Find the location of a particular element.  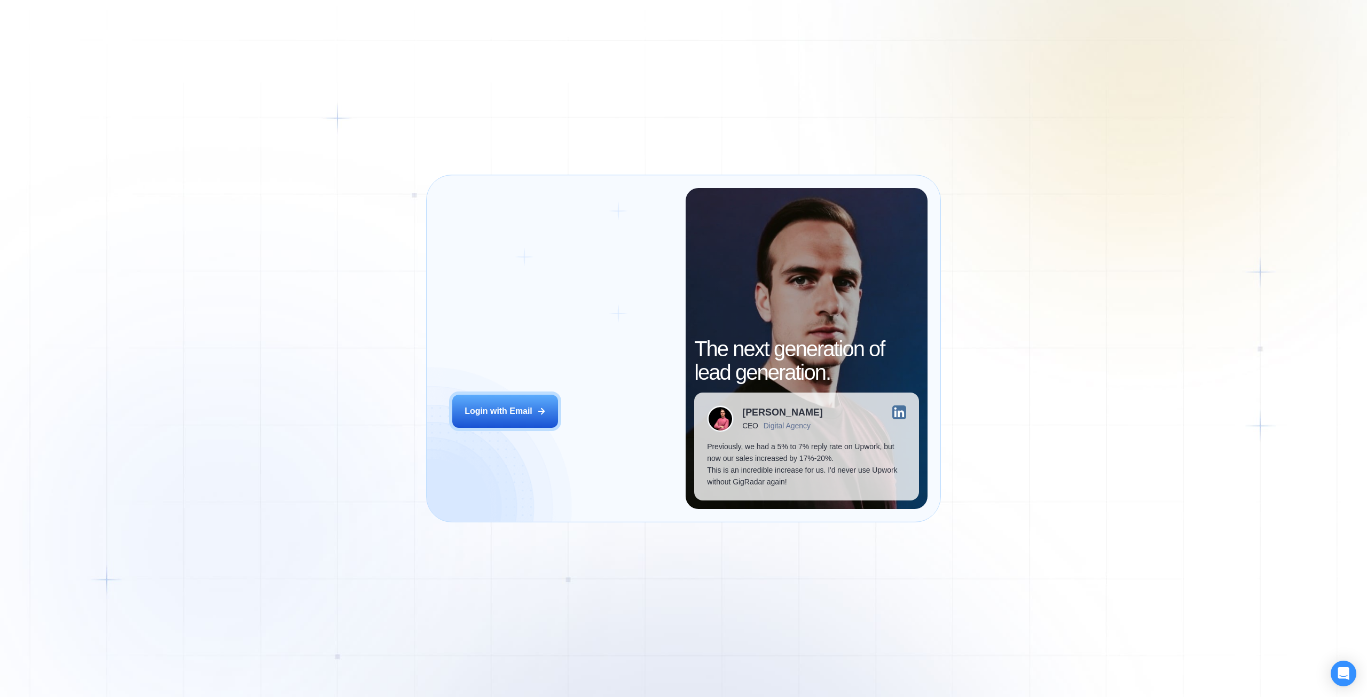

div: Digital Agency is located at coordinates (787, 426).